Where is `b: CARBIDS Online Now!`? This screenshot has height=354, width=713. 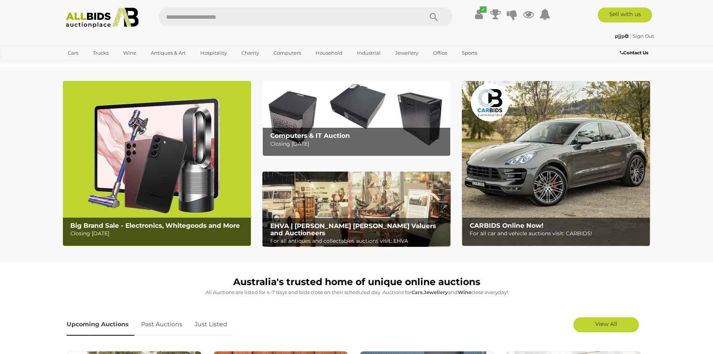 b: CARBIDS Online Now! is located at coordinates (507, 225).